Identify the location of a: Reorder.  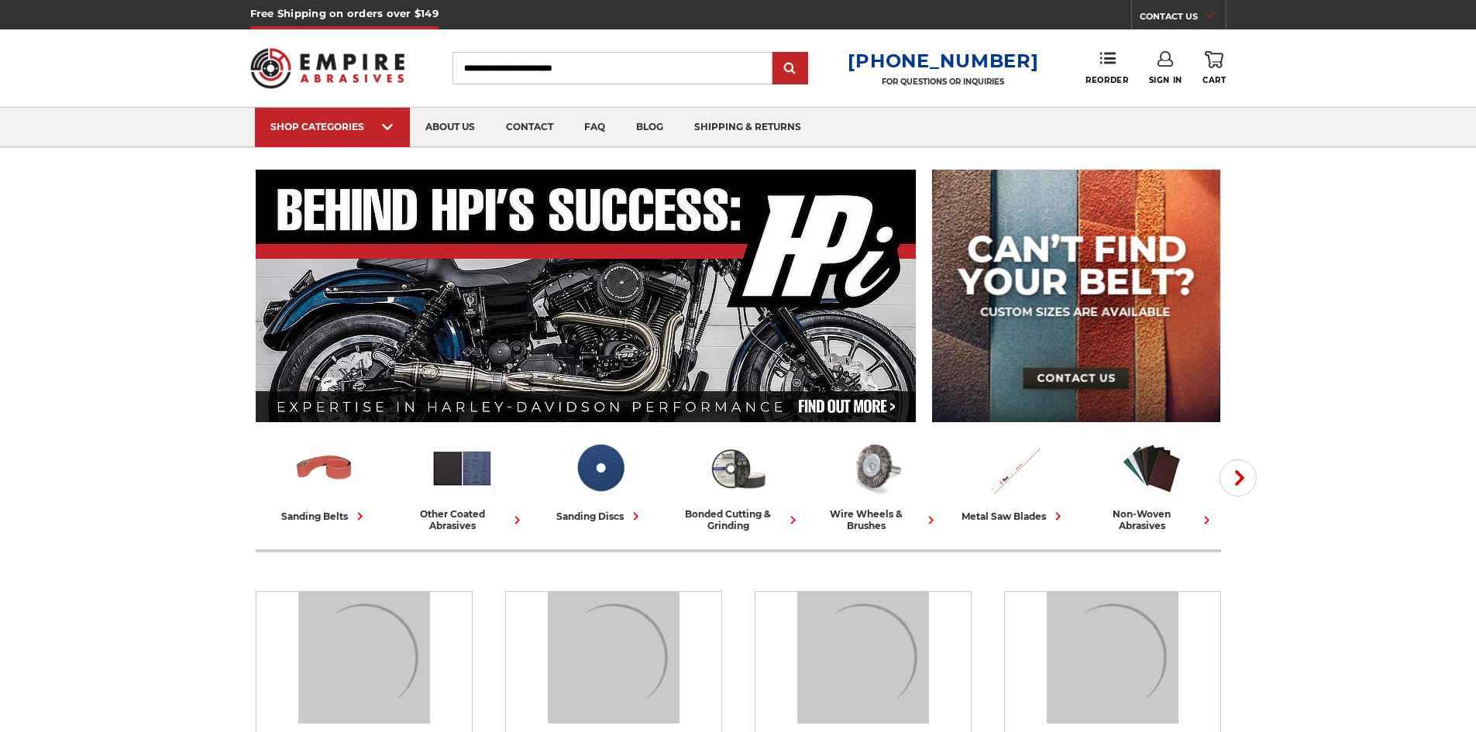
(1107, 67).